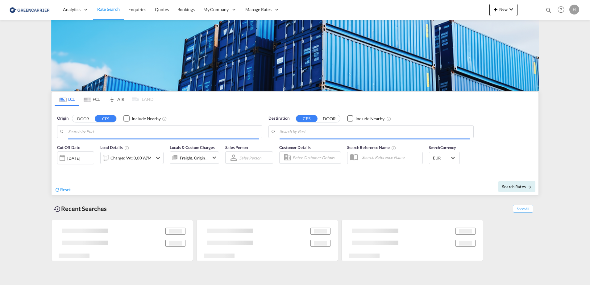  What do you see at coordinates (194, 158) in the screenshot?
I see `div: Freight Origin Destination` at bounding box center [194, 158].